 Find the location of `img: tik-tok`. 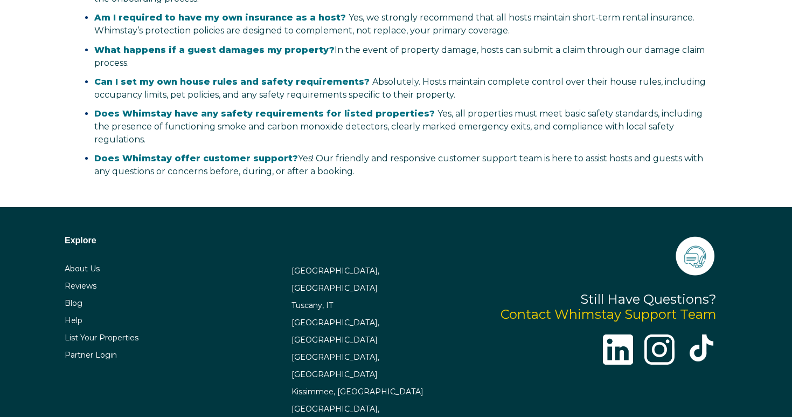

img: tik-tok is located at coordinates (702, 348).